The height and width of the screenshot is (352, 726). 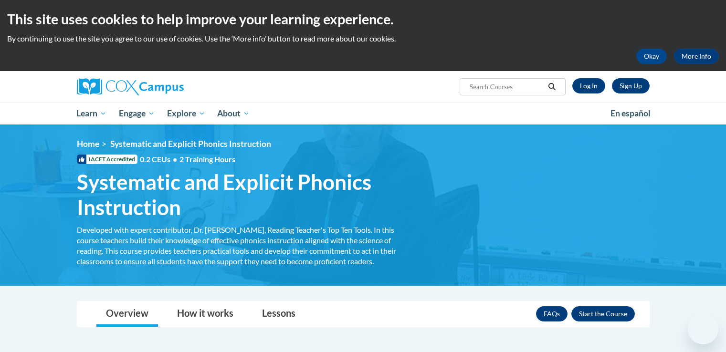 I want to click on a: FAQs, so click(x=552, y=314).